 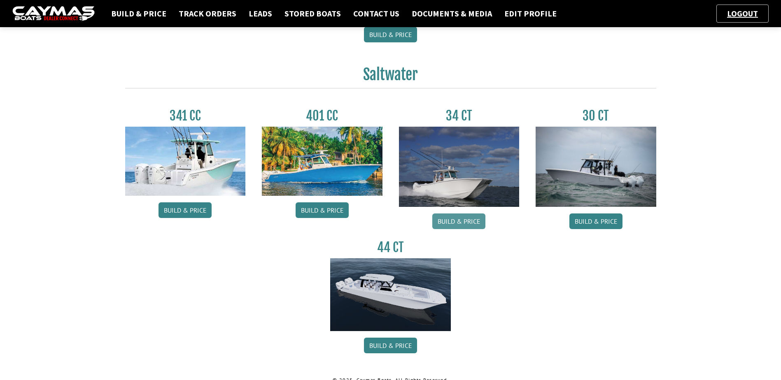 What do you see at coordinates (530, 14) in the screenshot?
I see `a: Edit Profile` at bounding box center [530, 14].